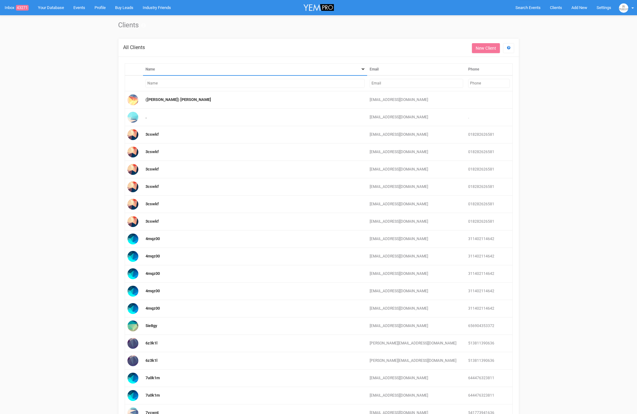 The height and width of the screenshot is (414, 637). Describe the element at coordinates (319, 25) in the screenshot. I see `h1: Clients` at that location.